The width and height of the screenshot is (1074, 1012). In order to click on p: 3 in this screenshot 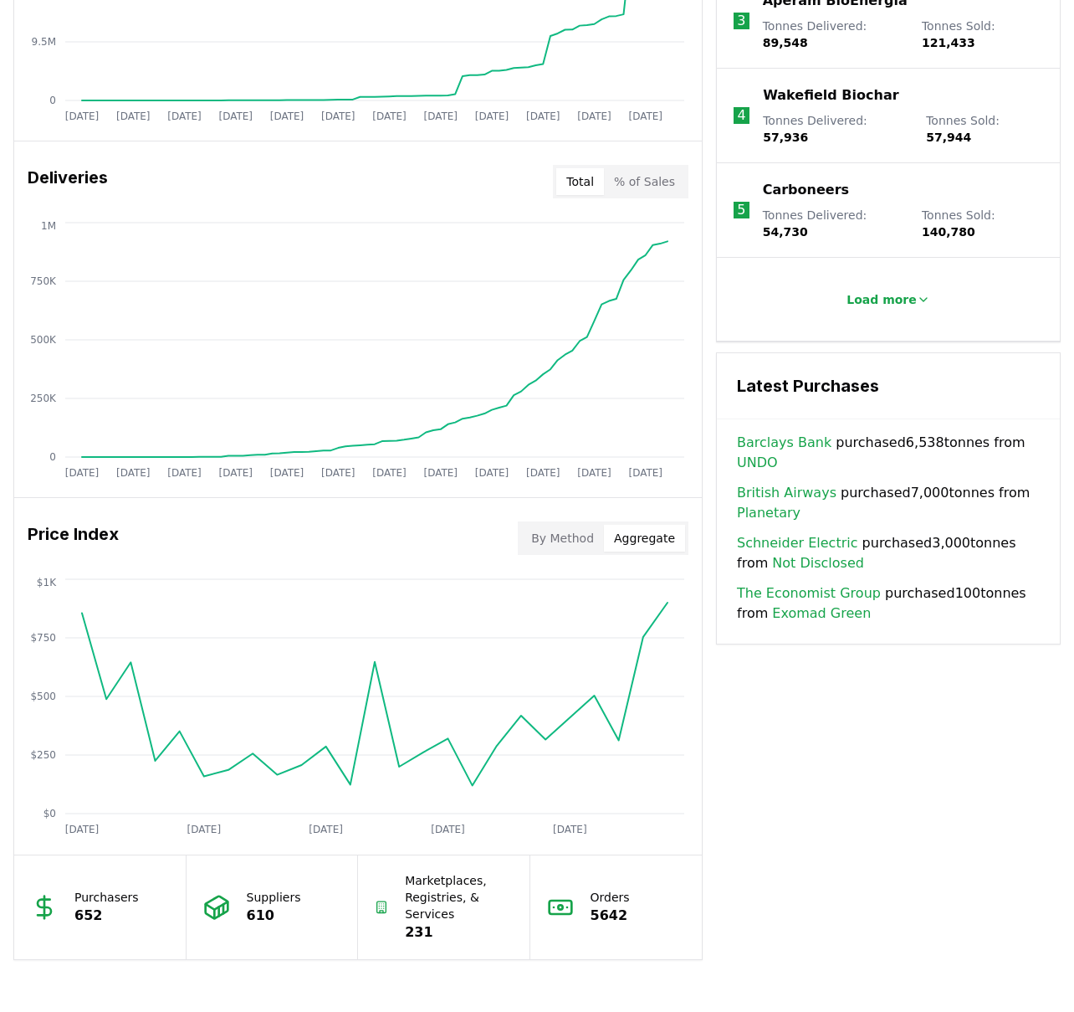, I will do `click(741, 21)`.